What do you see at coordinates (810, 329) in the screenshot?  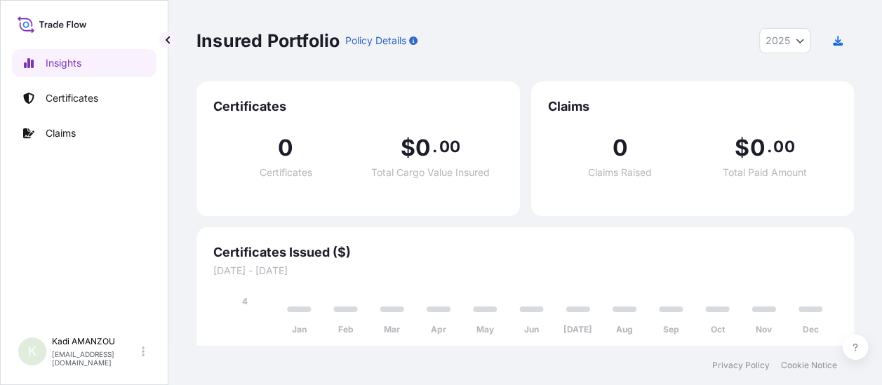 I see `tspan: Dec` at bounding box center [810, 329].